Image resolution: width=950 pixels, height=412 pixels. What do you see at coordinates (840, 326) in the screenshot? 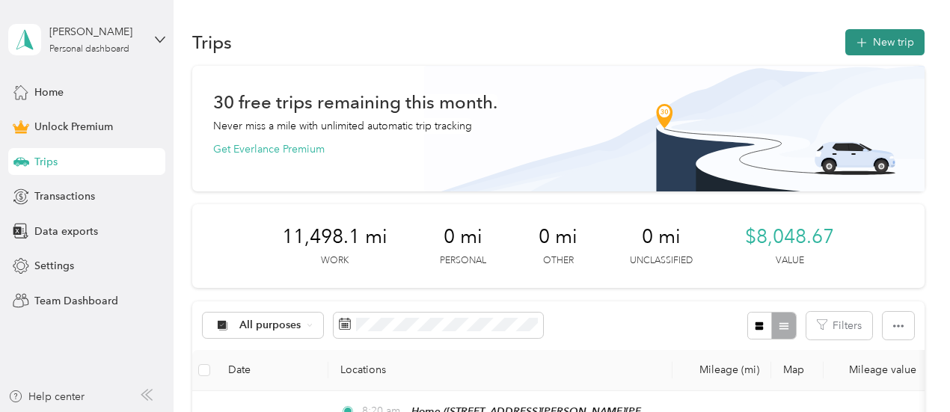
I see `button: Filters` at bounding box center [840, 326].